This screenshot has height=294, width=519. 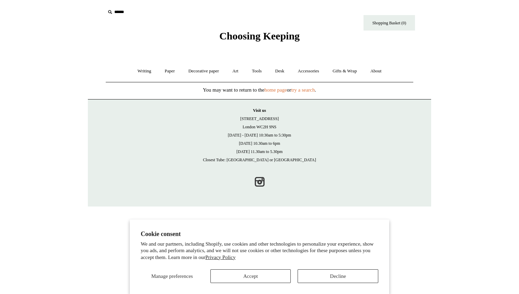 I want to click on a: Instagram, so click(x=259, y=182).